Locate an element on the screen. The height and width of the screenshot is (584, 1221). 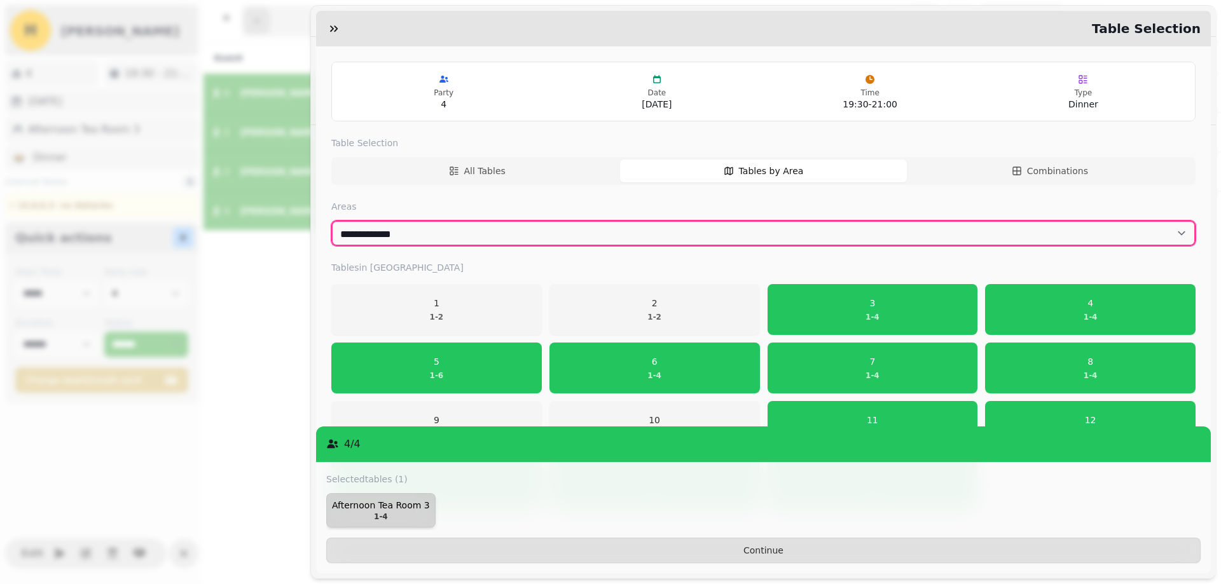
p: Afternoon Tea Room 3 is located at coordinates (381, 505).